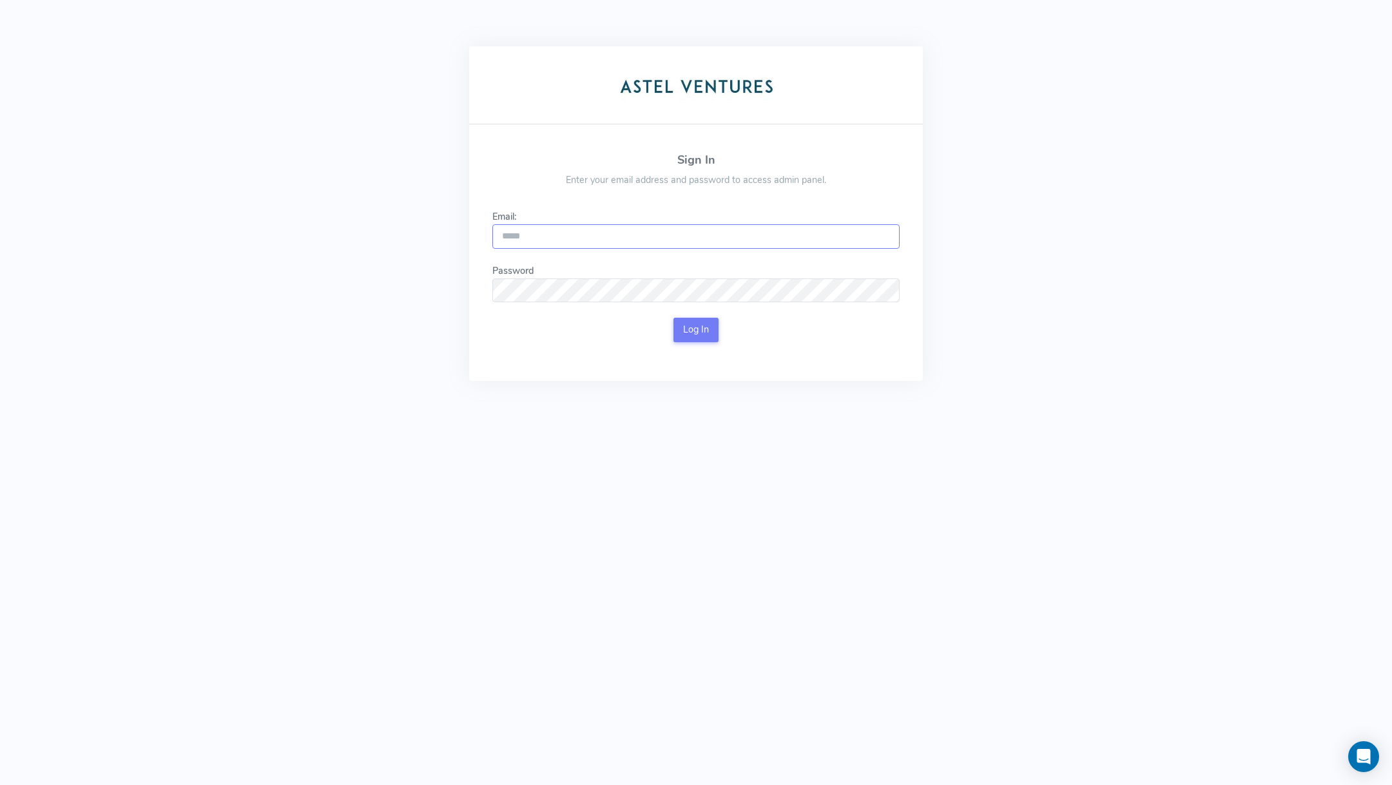  I want to click on button: Log In, so click(696, 330).